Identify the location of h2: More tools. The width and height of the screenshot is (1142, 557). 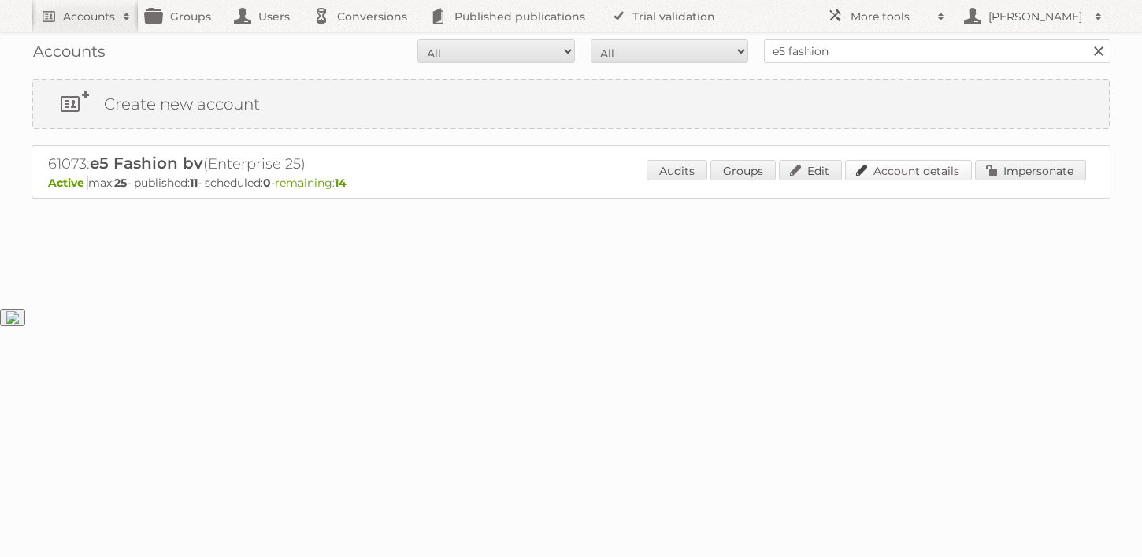
(890, 17).